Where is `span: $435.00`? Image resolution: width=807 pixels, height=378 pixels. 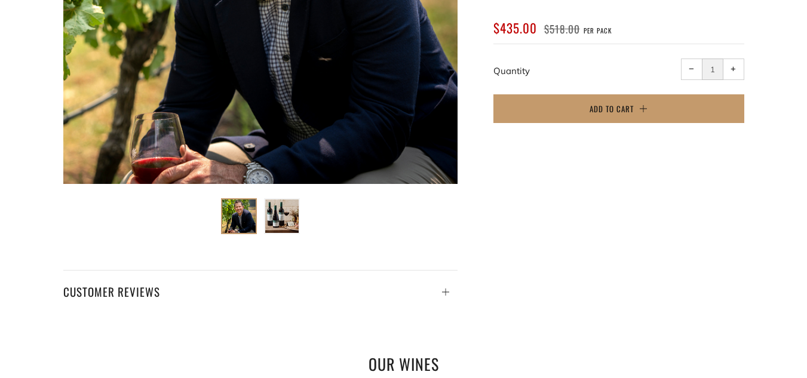 span: $435.00 is located at coordinates (515, 27).